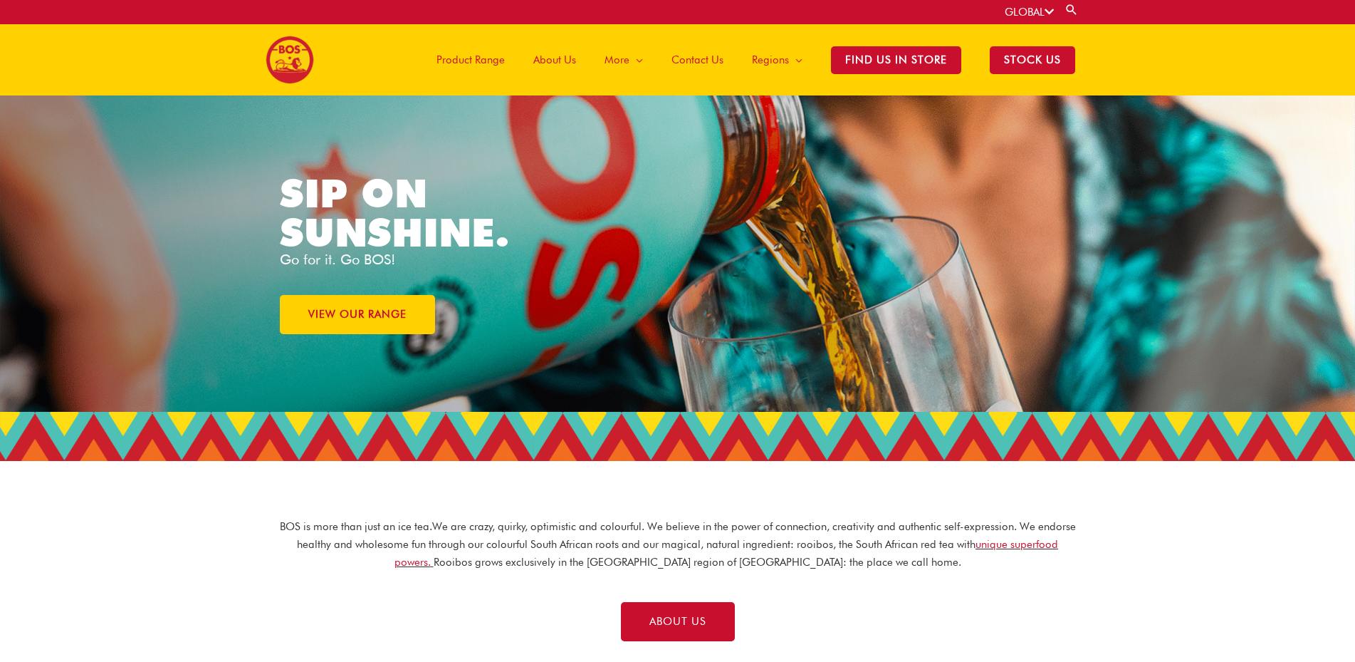  What do you see at coordinates (624, 60) in the screenshot?
I see `a: More` at bounding box center [624, 60].